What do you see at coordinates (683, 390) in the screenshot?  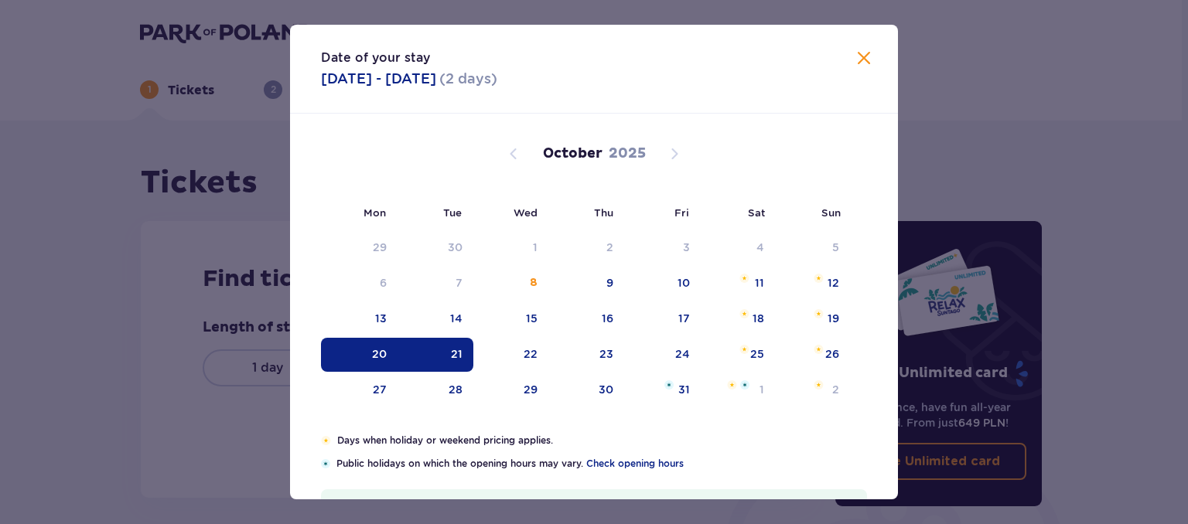 I see `div: 31` at bounding box center [683, 390].